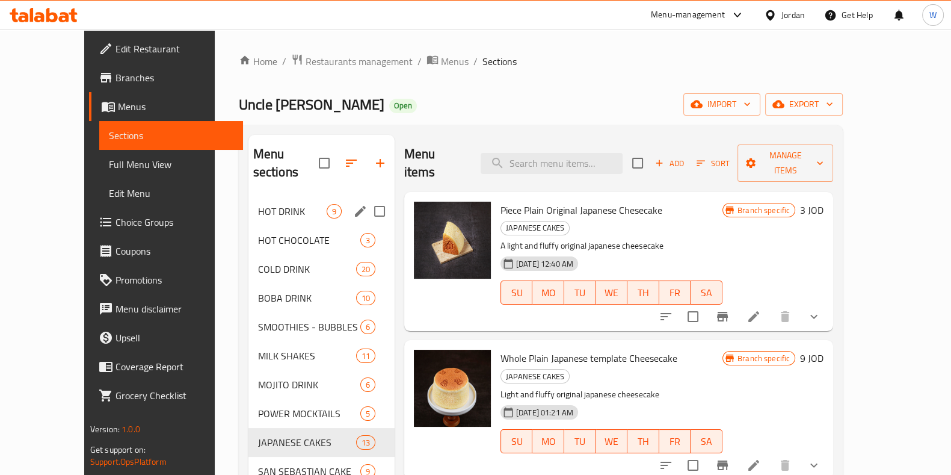 This screenshot has height=475, width=951. Describe the element at coordinates (292, 211) in the screenshot. I see `span: HOT DRINK` at that location.